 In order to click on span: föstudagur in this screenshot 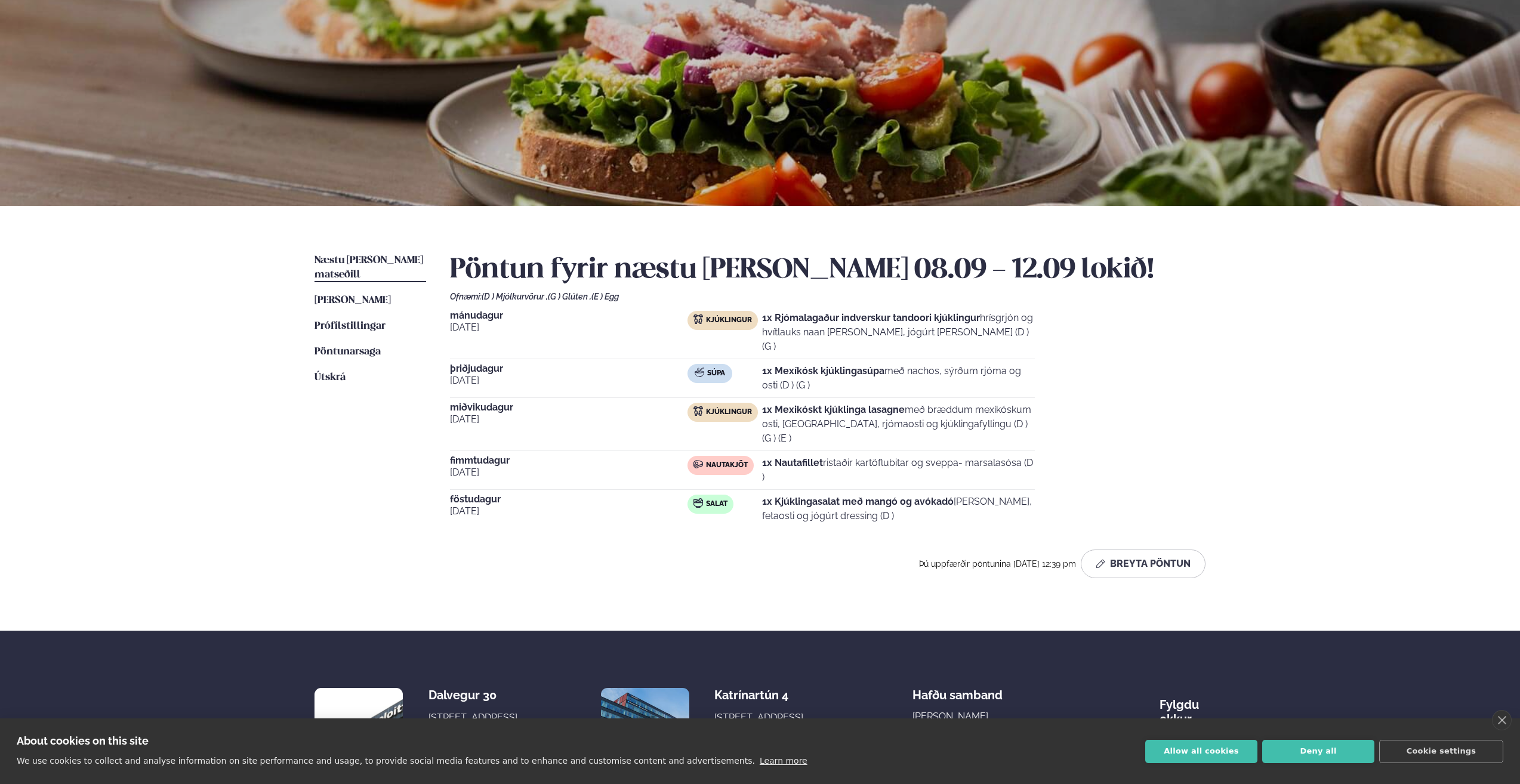, I will do `click(568, 500)`.